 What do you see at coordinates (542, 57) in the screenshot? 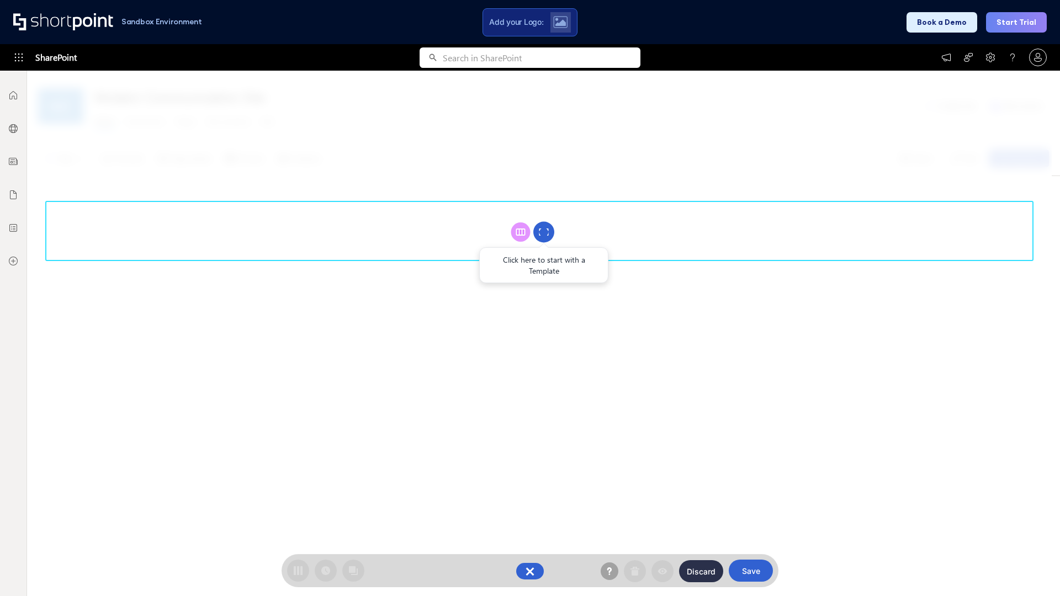
I see `input: Search in SharePoint` at bounding box center [542, 57].